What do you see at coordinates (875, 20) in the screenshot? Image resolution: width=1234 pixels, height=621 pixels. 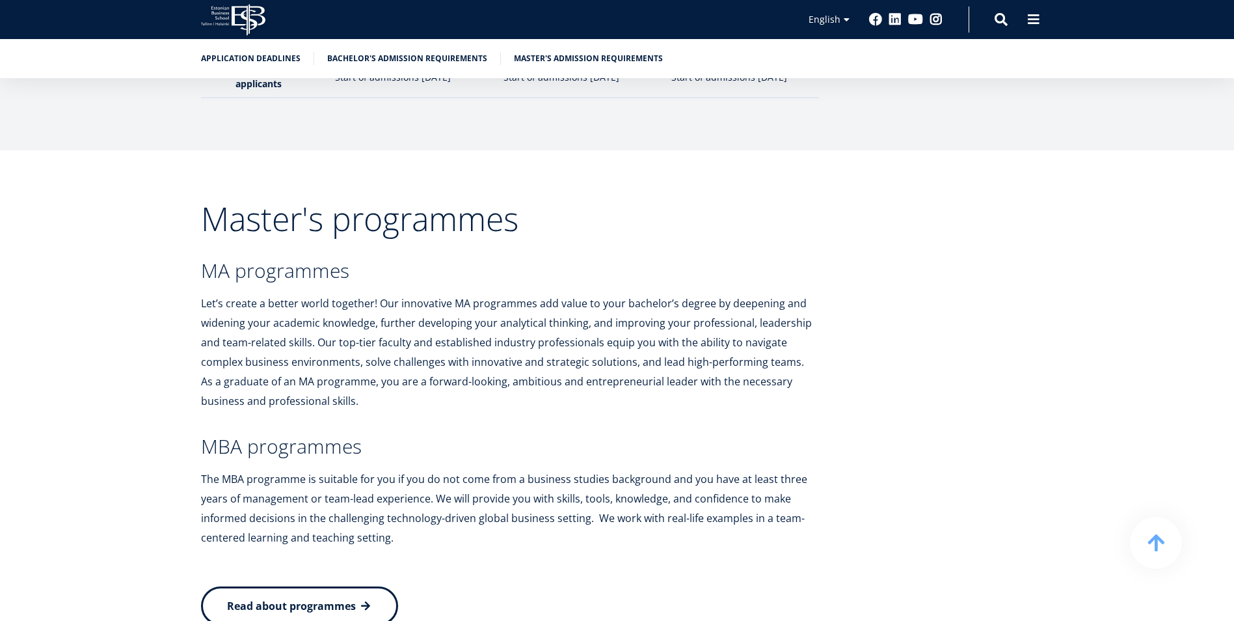 I see `a: Facebook` at bounding box center [875, 20].